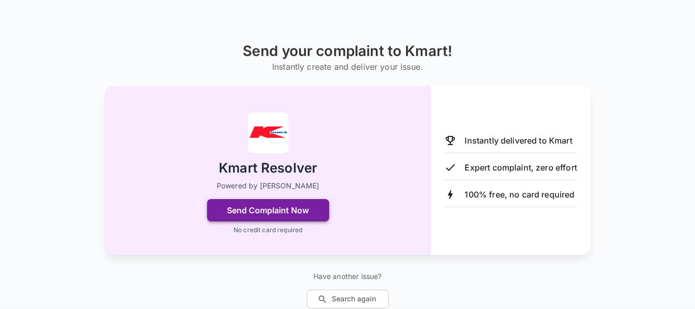 The height and width of the screenshot is (309, 695). I want to click on h1: Send your complaint to Kmart!, so click(347, 51).